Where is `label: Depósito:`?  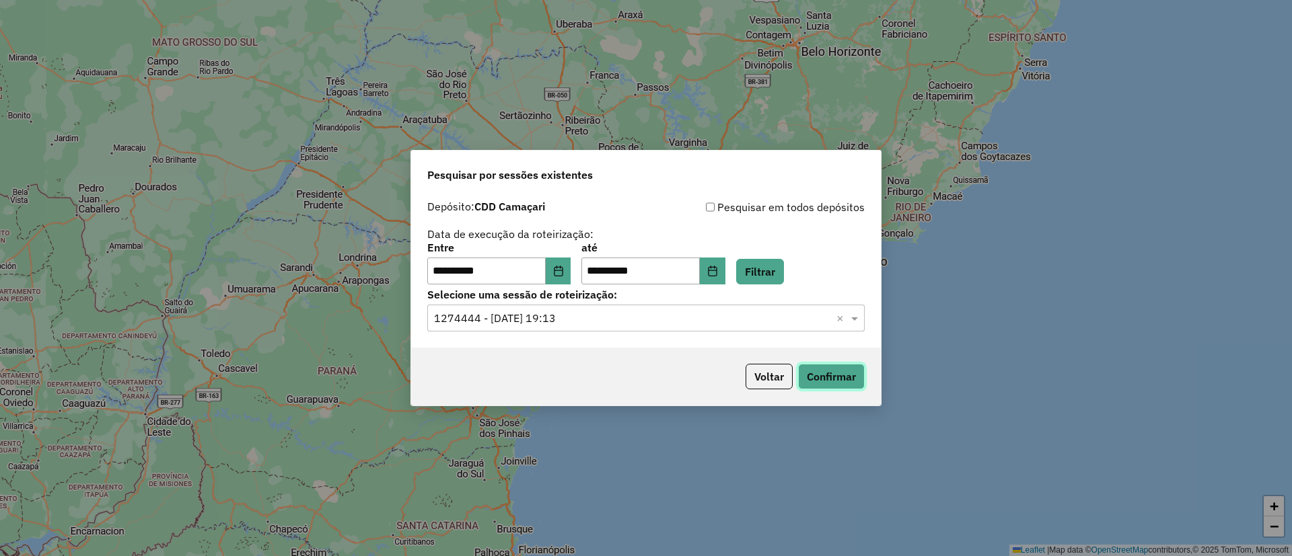
label: Depósito: is located at coordinates (486, 207).